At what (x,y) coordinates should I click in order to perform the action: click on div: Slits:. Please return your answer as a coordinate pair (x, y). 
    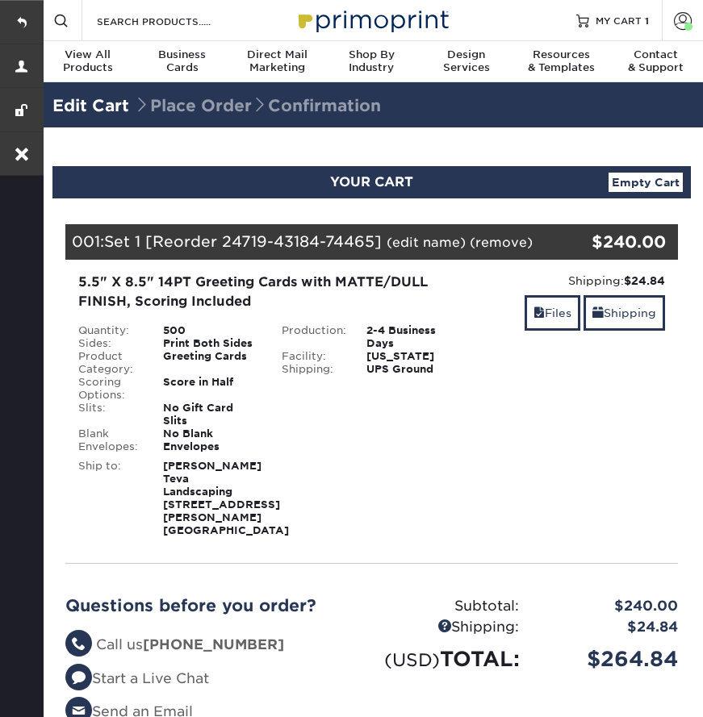
    Looking at the image, I should click on (108, 415).